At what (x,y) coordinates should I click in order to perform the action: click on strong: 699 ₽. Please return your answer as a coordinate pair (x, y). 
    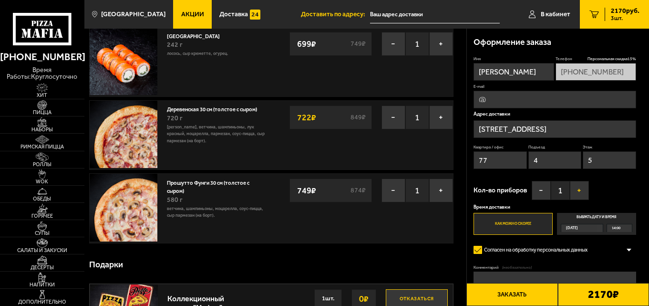
    Looking at the image, I should click on (307, 44).